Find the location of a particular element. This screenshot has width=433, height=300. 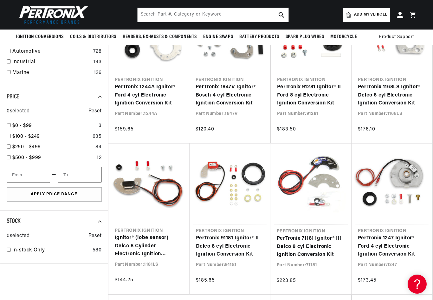

span: Coils & Distributors is located at coordinates (93, 37).